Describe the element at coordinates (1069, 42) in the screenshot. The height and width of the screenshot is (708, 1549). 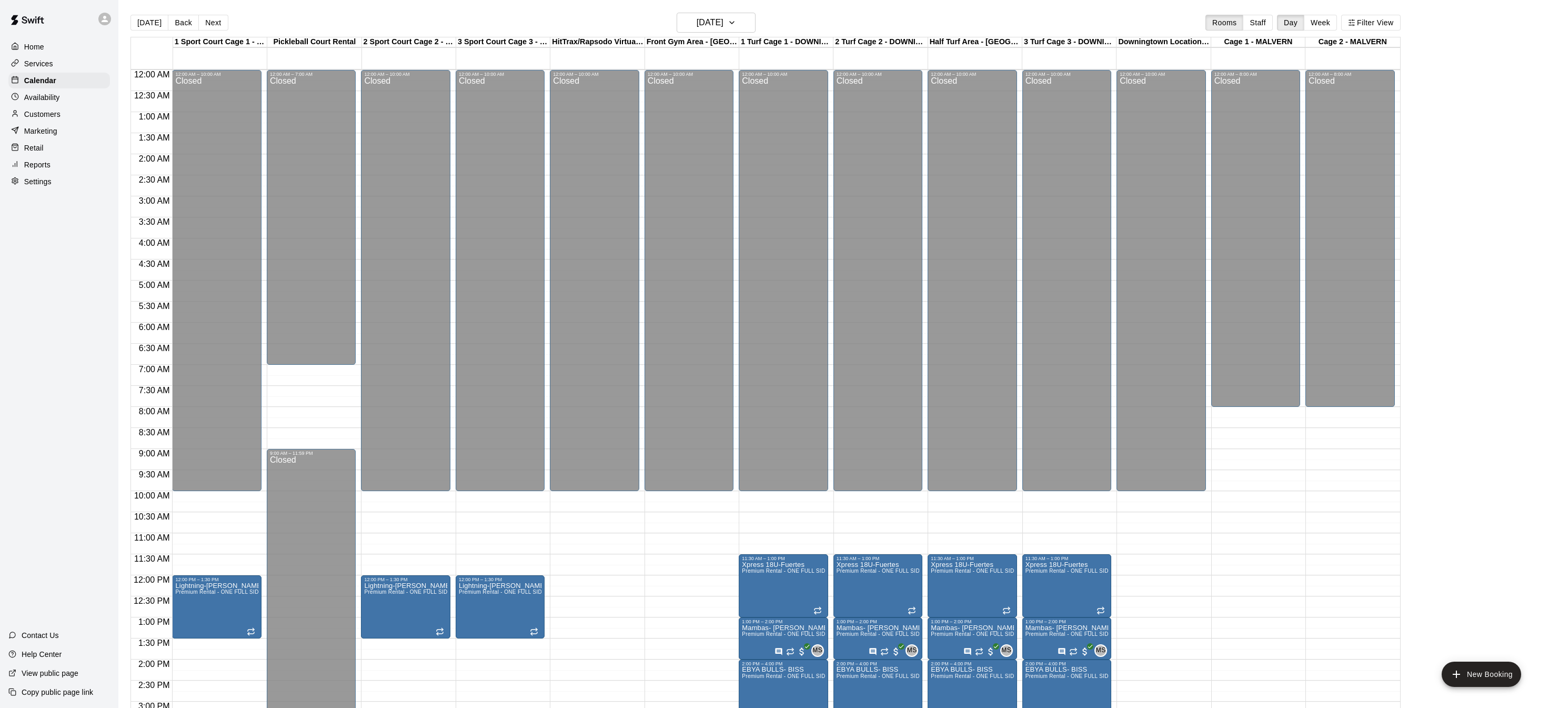
I see `div: 3 Turf Cage 3 - DOWNINGTOWN` at that location.